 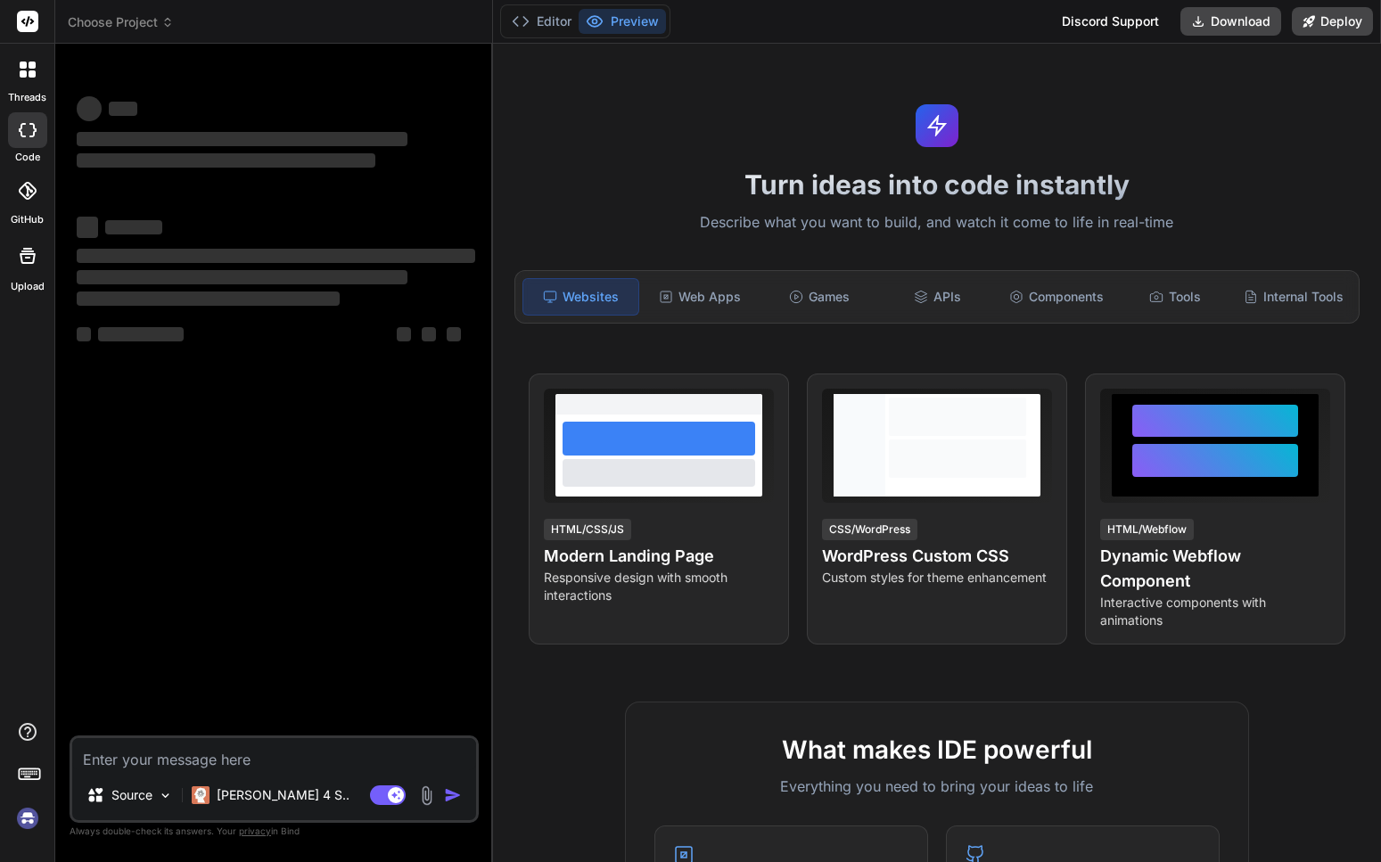 I want to click on label: GitHub, so click(x=27, y=219).